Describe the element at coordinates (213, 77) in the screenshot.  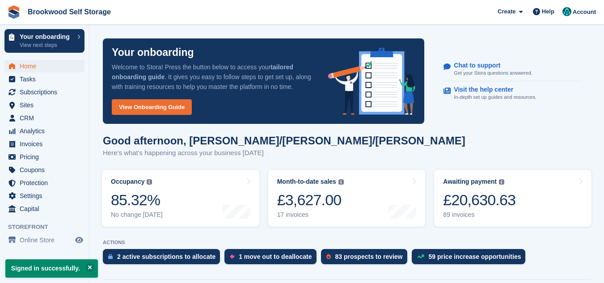
I see `p: Welcome to Stora! Press the button below to access your . It gives you easy to follow steps to ge...` at that location.